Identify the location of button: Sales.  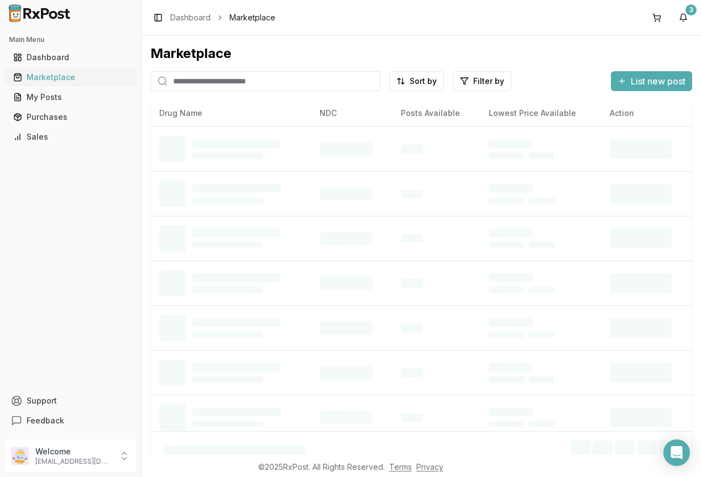
(70, 137).